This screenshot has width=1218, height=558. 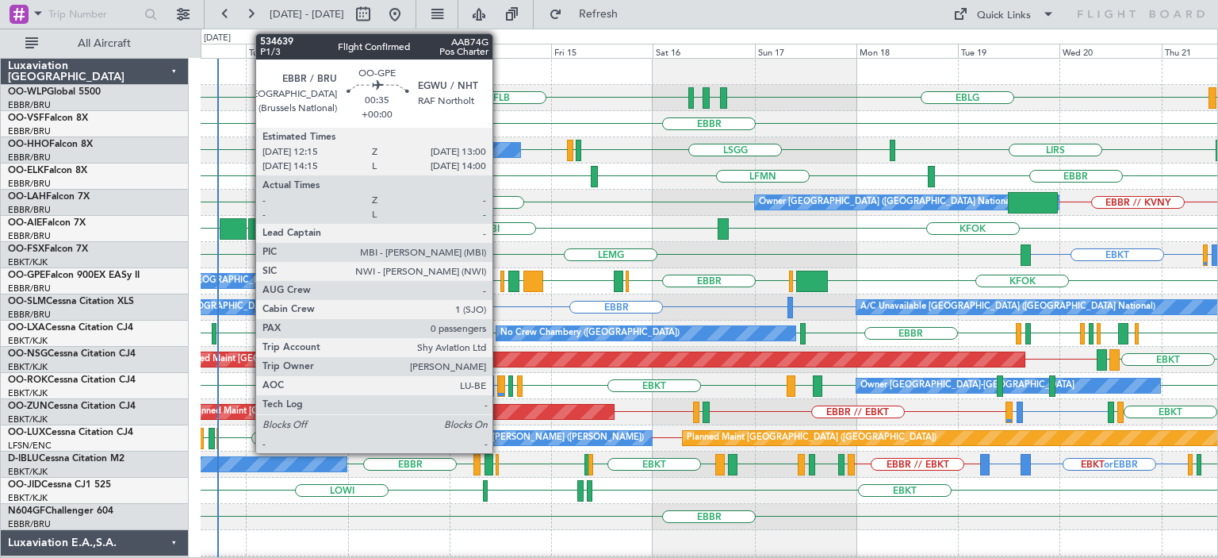 What do you see at coordinates (26, 118) in the screenshot?
I see `span: OO-VSF` at bounding box center [26, 118].